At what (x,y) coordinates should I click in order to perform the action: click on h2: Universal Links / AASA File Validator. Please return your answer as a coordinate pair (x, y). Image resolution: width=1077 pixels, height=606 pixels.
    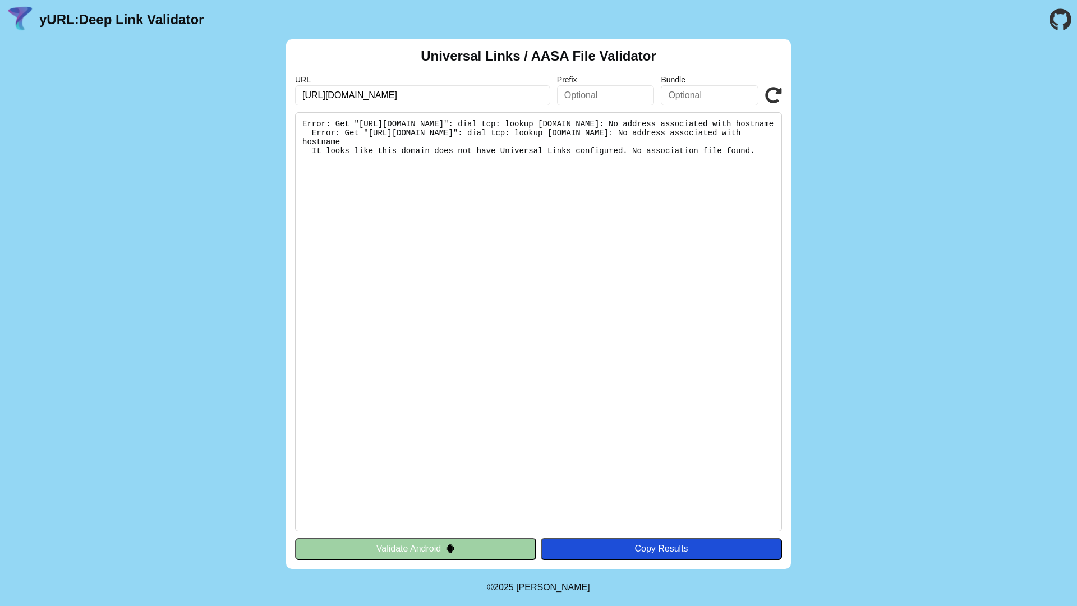
    Looking at the image, I should click on (538, 56).